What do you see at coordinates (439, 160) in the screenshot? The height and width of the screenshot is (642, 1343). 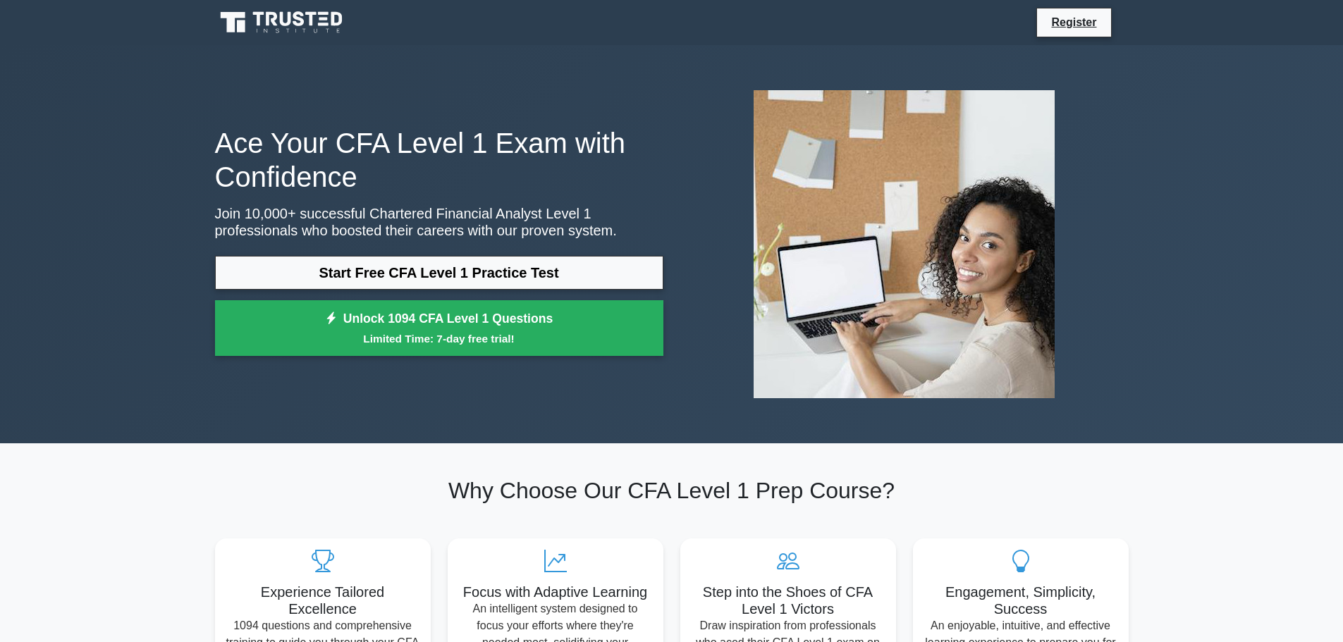 I see `h1: Ace Your CFA Level 1 Exam with Confidence` at bounding box center [439, 160].